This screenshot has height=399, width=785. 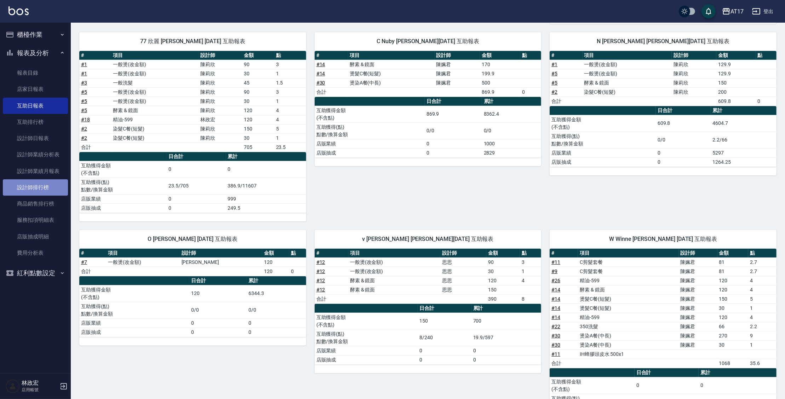 What do you see at coordinates (628, 308) in the screenshot?
I see `td: 燙髮C餐(短髮)` at bounding box center [628, 308].